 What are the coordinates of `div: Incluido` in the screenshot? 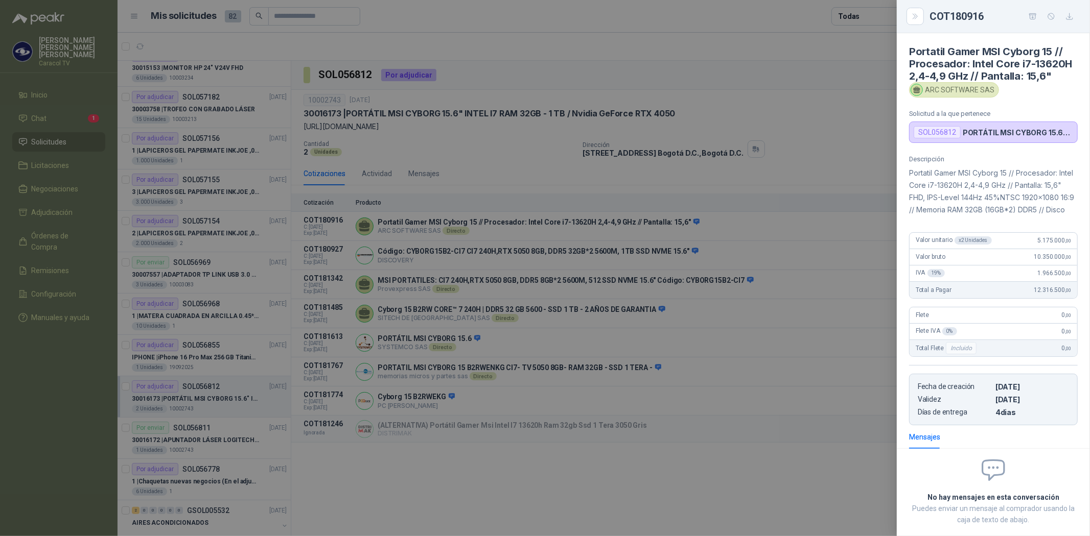 It's located at (961, 348).